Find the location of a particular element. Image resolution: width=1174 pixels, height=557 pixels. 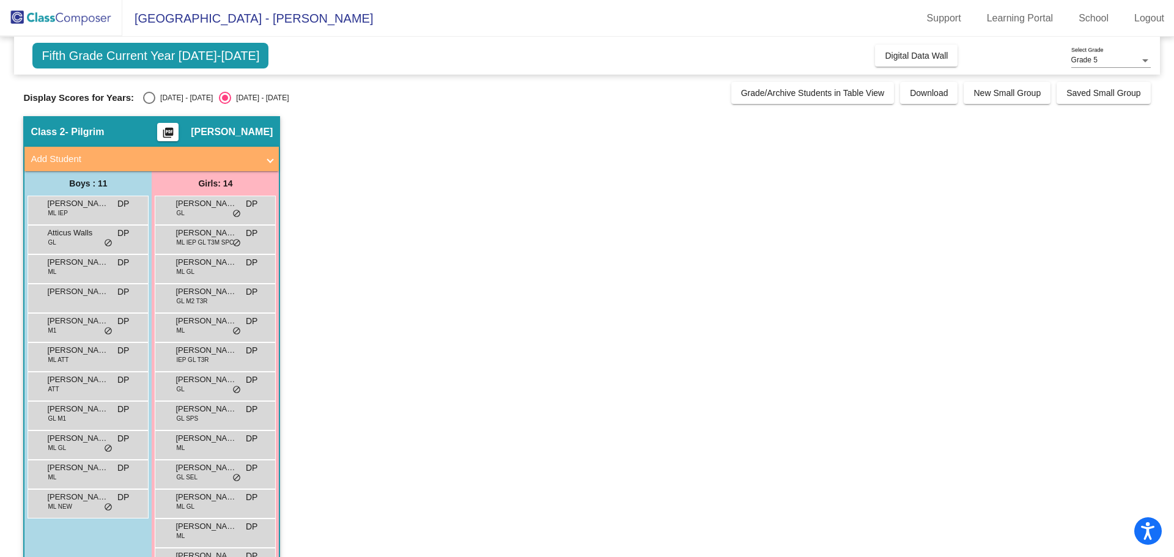

span: GL SPS is located at coordinates (187, 418).